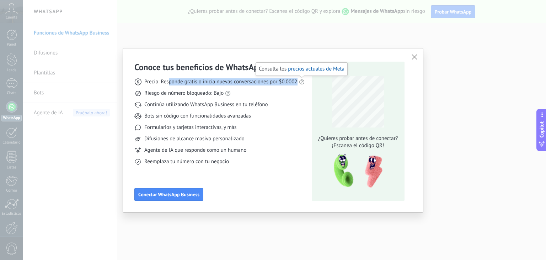 The width and height of the screenshot is (546, 260). Describe the element at coordinates (302, 69) in the screenshot. I see `span: Consulta los` at that location.